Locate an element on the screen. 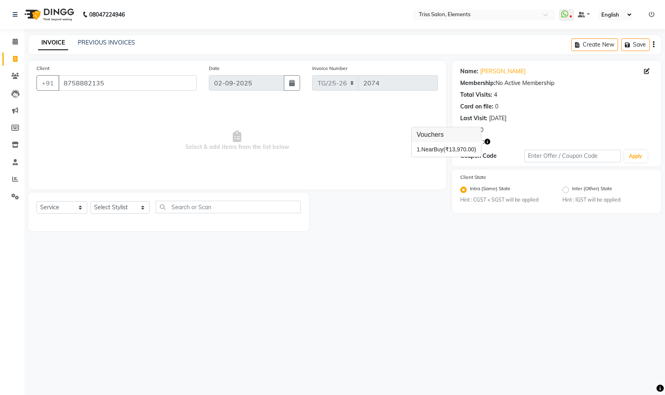 The image size is (665, 395). label: Intra (Same) State is located at coordinates (490, 190).